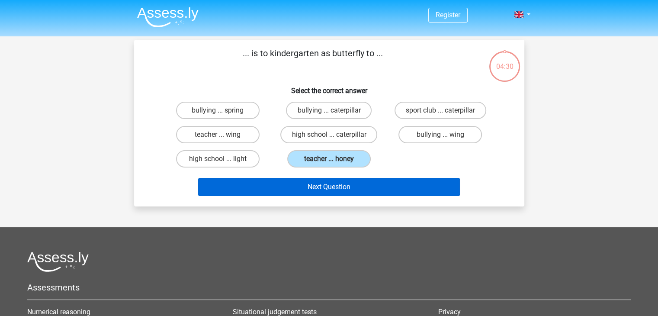  Describe the element at coordinates (329, 287) in the screenshot. I see `h5: Assessments` at that location.